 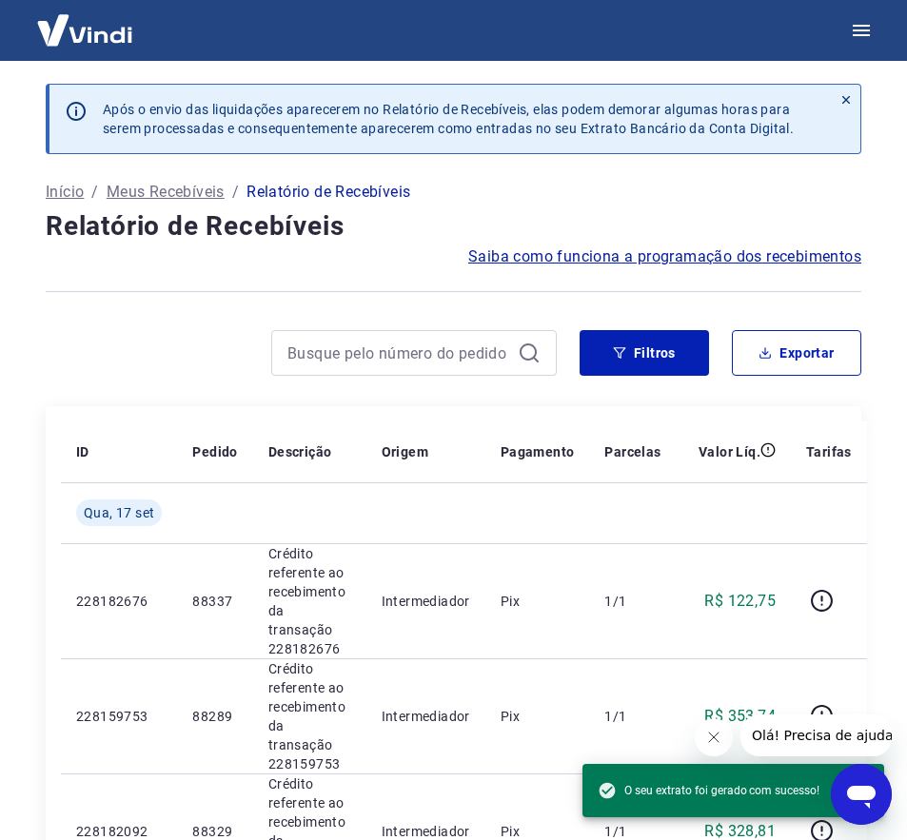 I want to click on p: 228182676, so click(x=119, y=601).